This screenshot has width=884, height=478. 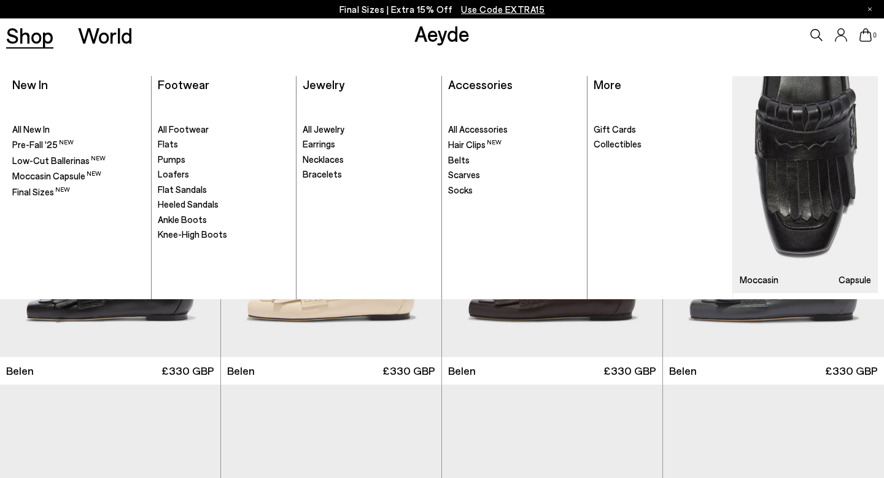 I want to click on a: Heeled Sandals, so click(x=224, y=205).